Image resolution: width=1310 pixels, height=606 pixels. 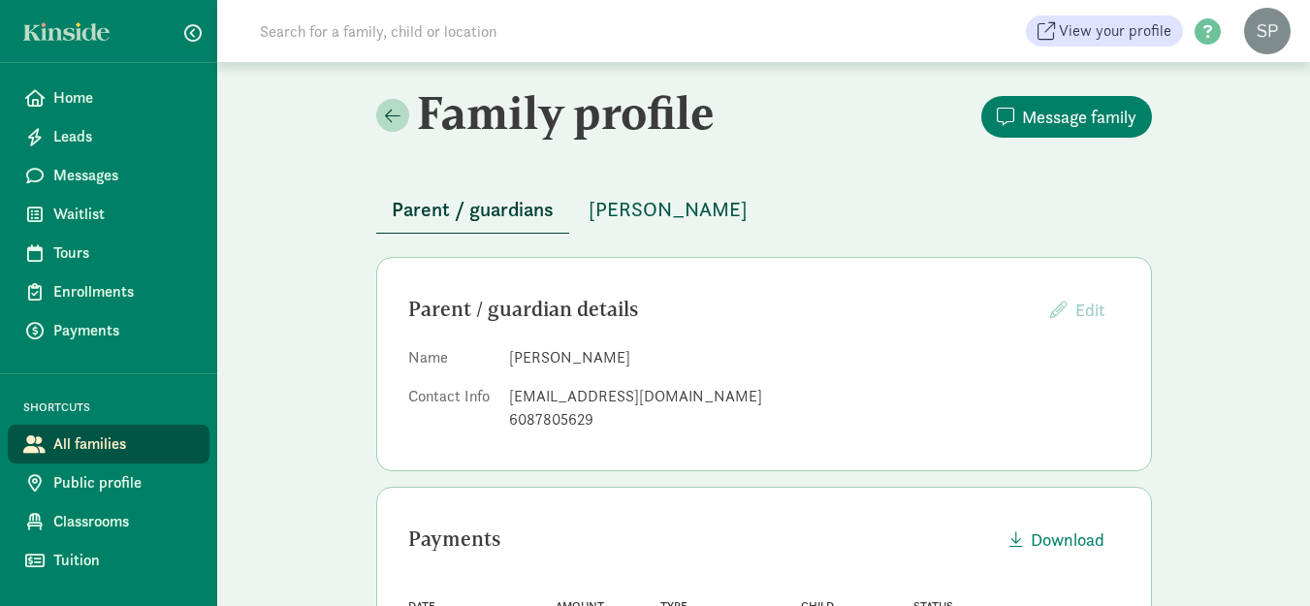 I want to click on span: Public profile, so click(x=123, y=483).